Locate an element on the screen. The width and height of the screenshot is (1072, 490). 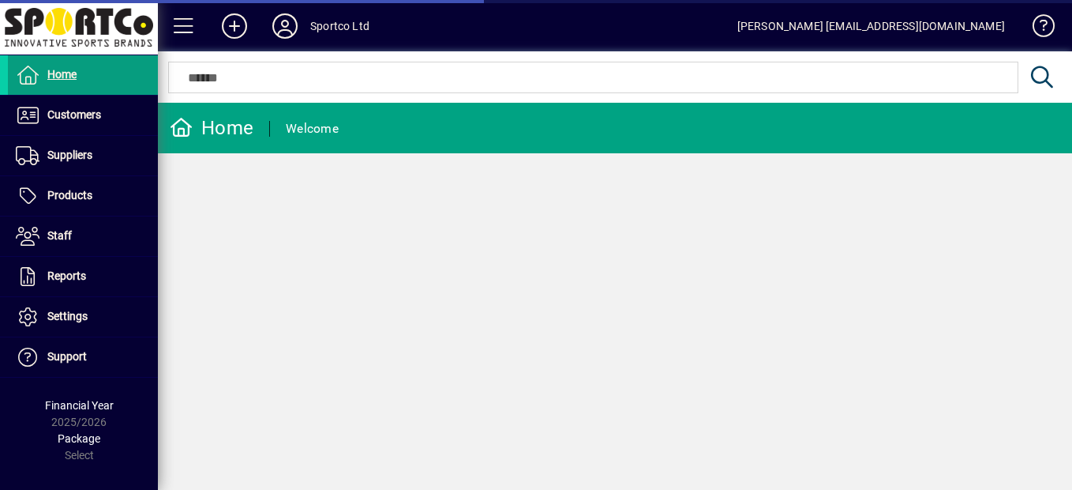
button: Add is located at coordinates (235, 26).